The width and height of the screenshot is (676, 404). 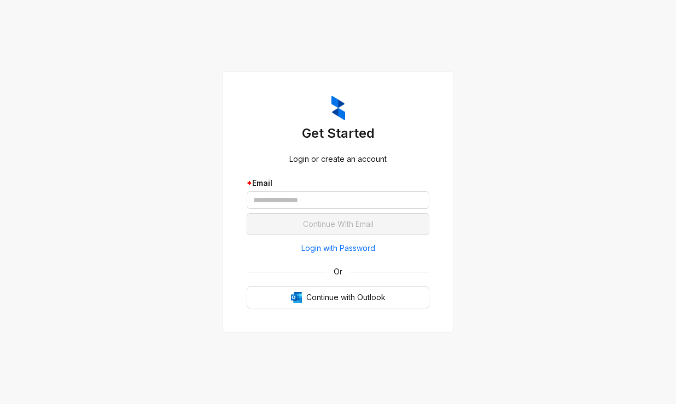 What do you see at coordinates (338, 298) in the screenshot?
I see `button: OutlookContinue with Outlook` at bounding box center [338, 298].